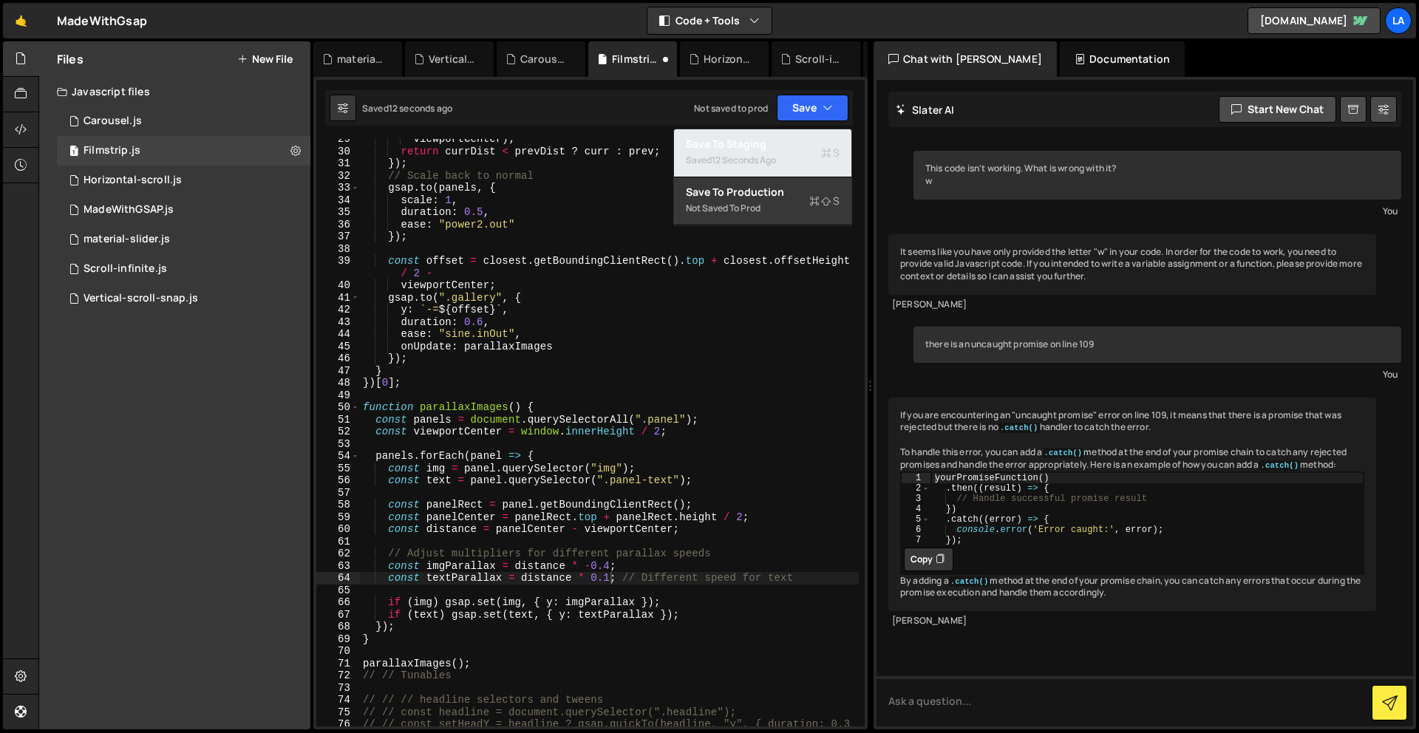  I want to click on button: New File, so click(265, 59).